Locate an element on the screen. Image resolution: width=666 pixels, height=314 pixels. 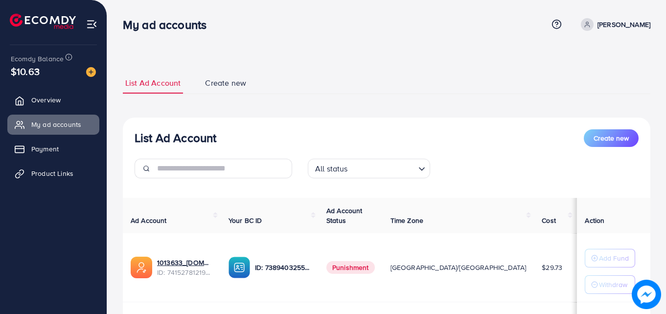
button: Withdraw is located at coordinates (609, 284).